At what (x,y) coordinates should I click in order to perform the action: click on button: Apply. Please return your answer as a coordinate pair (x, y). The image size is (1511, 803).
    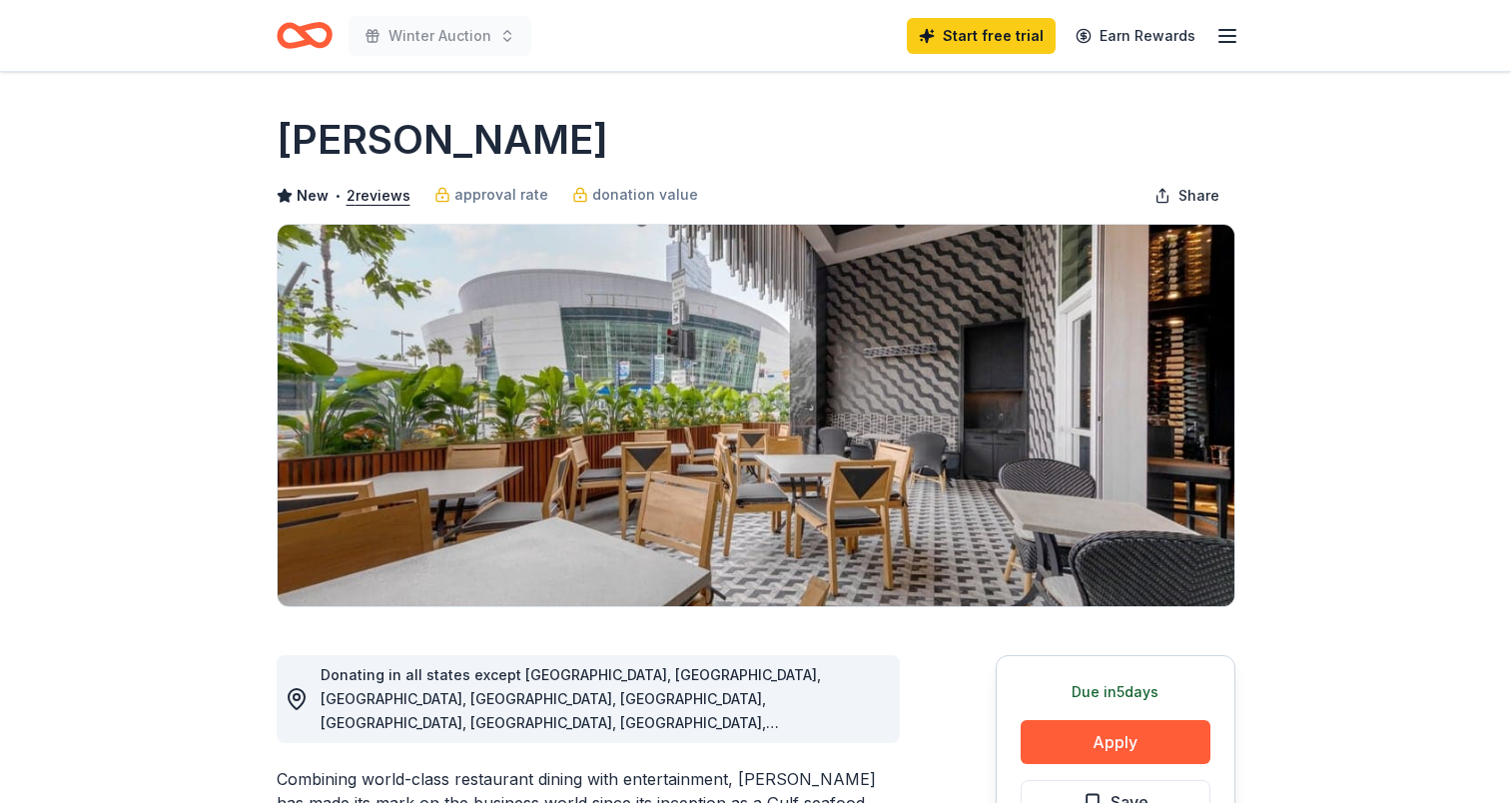
    Looking at the image, I should click on (1115, 742).